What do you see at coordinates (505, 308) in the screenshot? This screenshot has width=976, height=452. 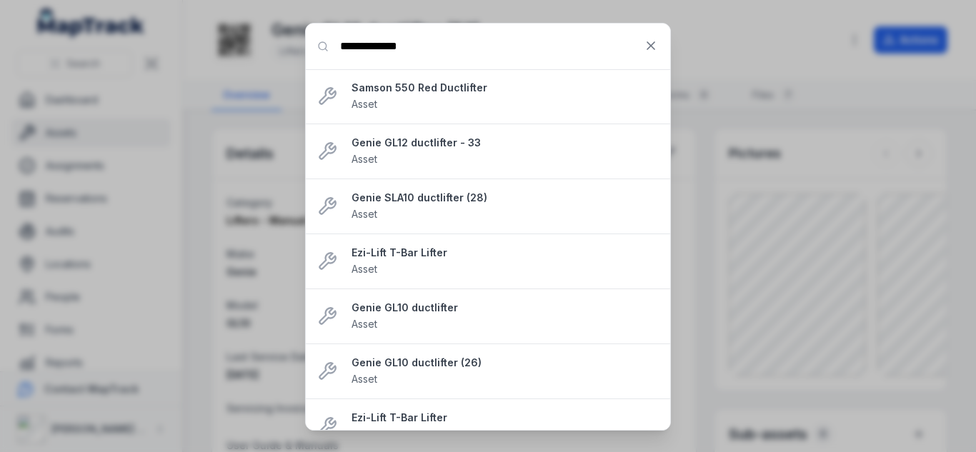 I see `strong: Genie GL10 ductlifter` at bounding box center [505, 308].